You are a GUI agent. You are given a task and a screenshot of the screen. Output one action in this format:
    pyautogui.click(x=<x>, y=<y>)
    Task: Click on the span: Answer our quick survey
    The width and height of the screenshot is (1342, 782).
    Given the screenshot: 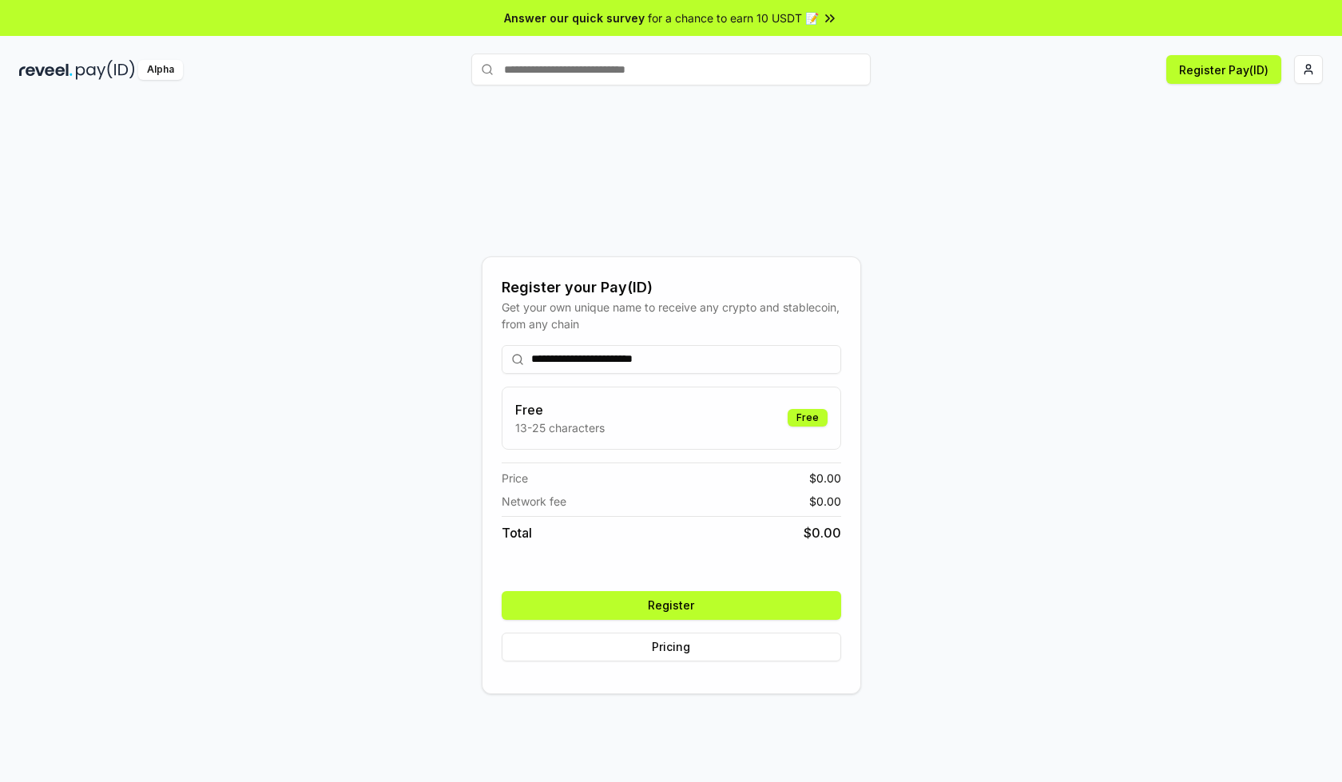 What is the action you would take?
    pyautogui.click(x=575, y=18)
    